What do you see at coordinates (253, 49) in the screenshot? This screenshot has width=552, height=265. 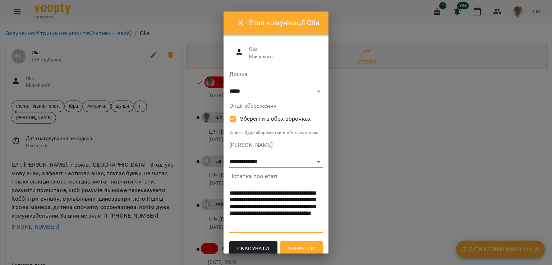 I see `a: Olia` at bounding box center [253, 49].